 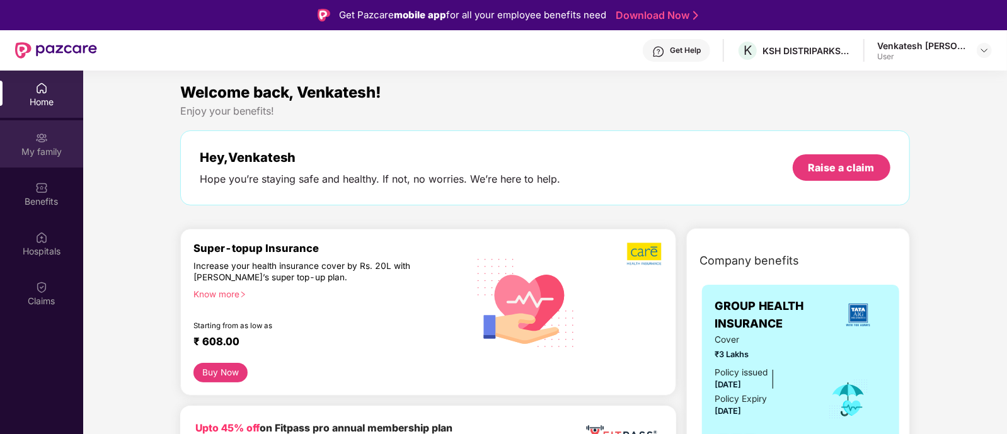 What do you see at coordinates (544, 111) in the screenshot?
I see `div: Enjoy your benefits!` at bounding box center [544, 111].